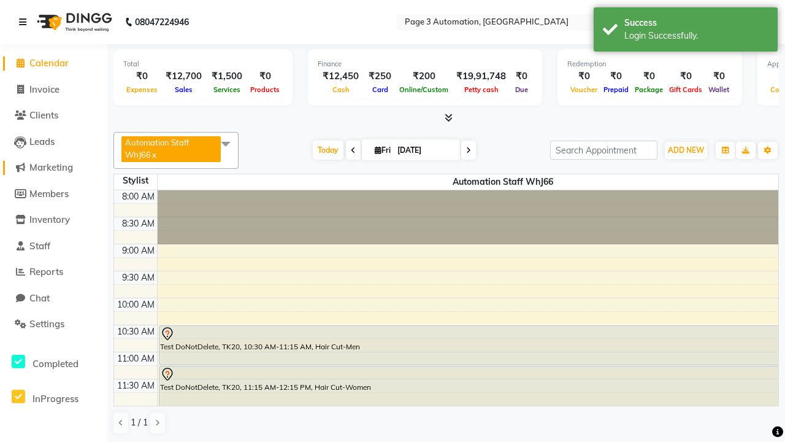 The width and height of the screenshot is (785, 442). Describe the element at coordinates (138, 277) in the screenshot. I see `div: 9:30 AM` at that location.